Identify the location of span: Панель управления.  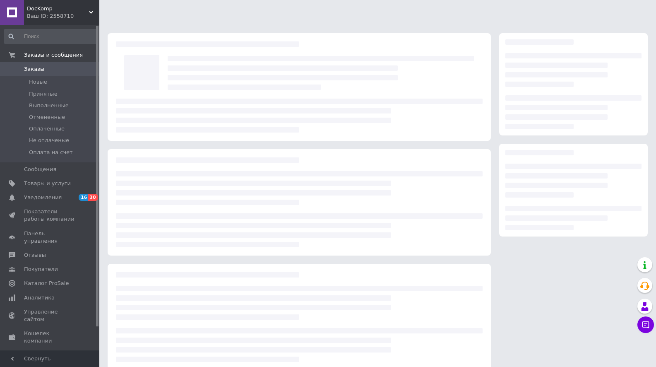
(50, 237).